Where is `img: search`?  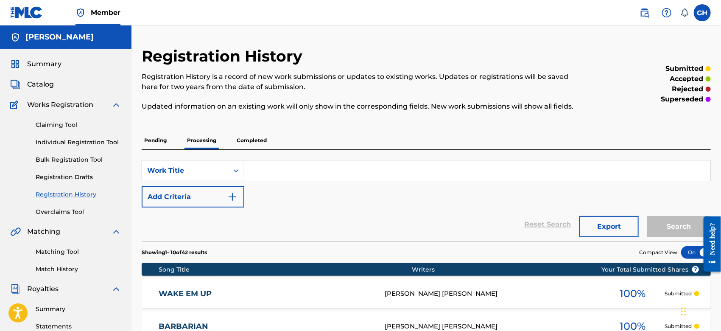
img: search is located at coordinates (644, 13).